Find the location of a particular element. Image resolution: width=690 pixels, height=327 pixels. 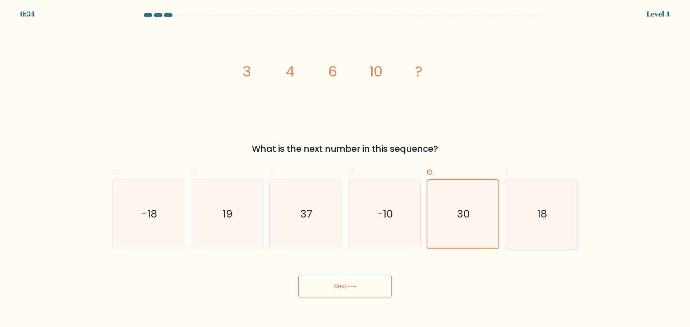

tspan: 4 is located at coordinates (290, 72).